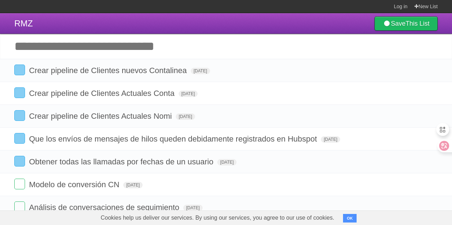 This screenshot has height=225, width=452. What do you see at coordinates (174, 139) in the screenshot?
I see `span: Que los envíos de mensajes de hilos queden debidamente registrados en Hubspot` at bounding box center [174, 139].